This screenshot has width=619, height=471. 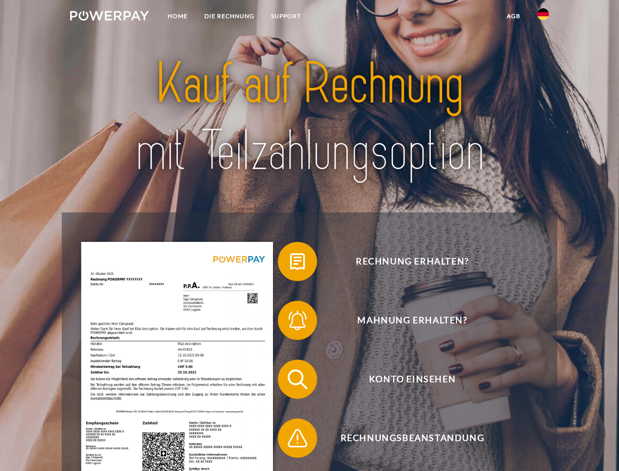 I want to click on img: de, so click(x=543, y=14).